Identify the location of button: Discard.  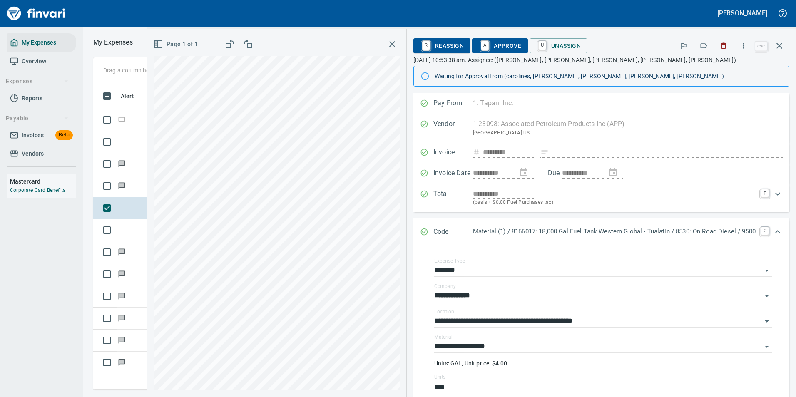
(724, 46).